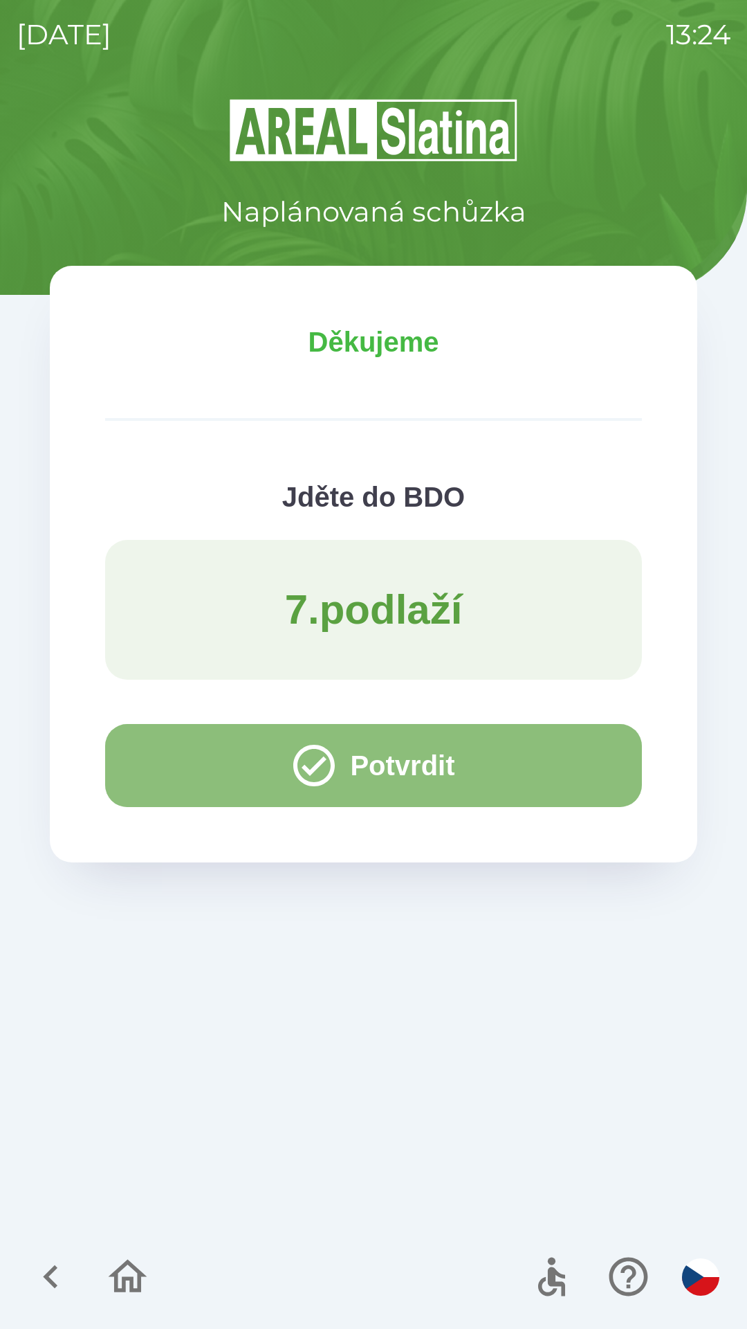 The height and width of the screenshot is (1329, 747). What do you see at coordinates (374, 130) in the screenshot?
I see `img: Logo` at bounding box center [374, 130].